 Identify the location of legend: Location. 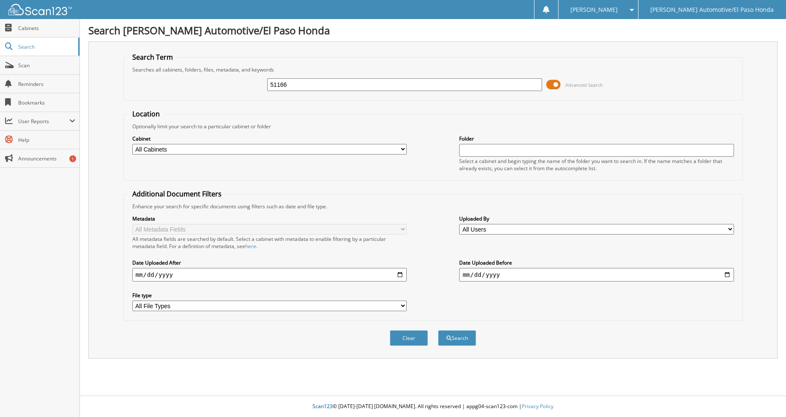
(146, 114).